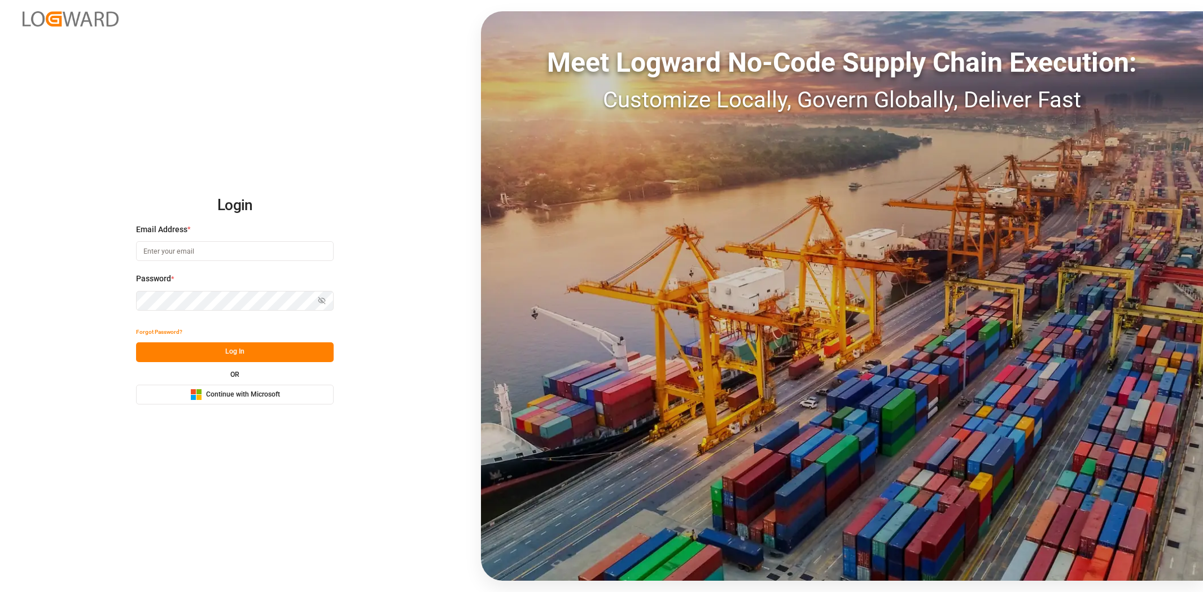 Image resolution: width=1203 pixels, height=592 pixels. What do you see at coordinates (235, 352) in the screenshot?
I see `button: Log In` at bounding box center [235, 352].